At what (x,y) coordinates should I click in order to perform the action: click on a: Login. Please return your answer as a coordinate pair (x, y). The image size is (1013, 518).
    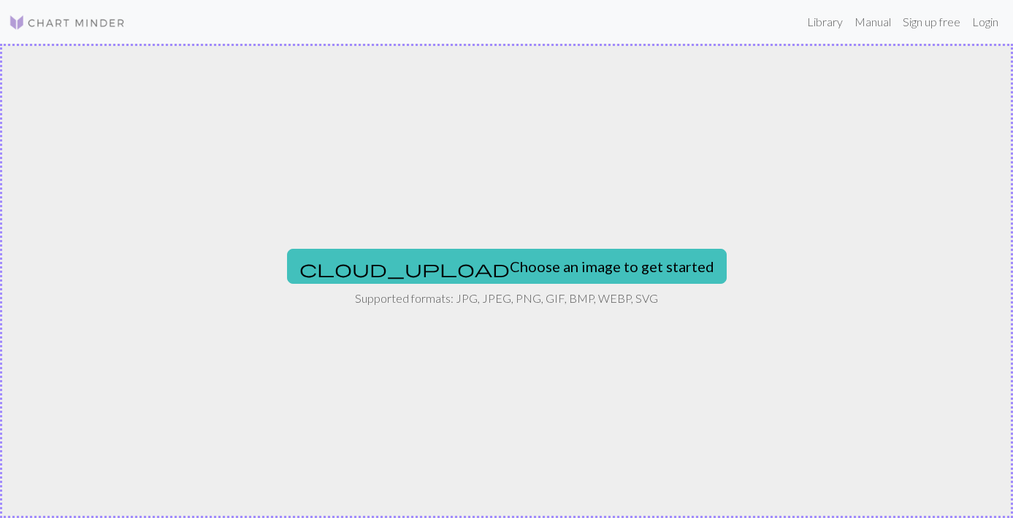
    Looking at the image, I should click on (985, 22).